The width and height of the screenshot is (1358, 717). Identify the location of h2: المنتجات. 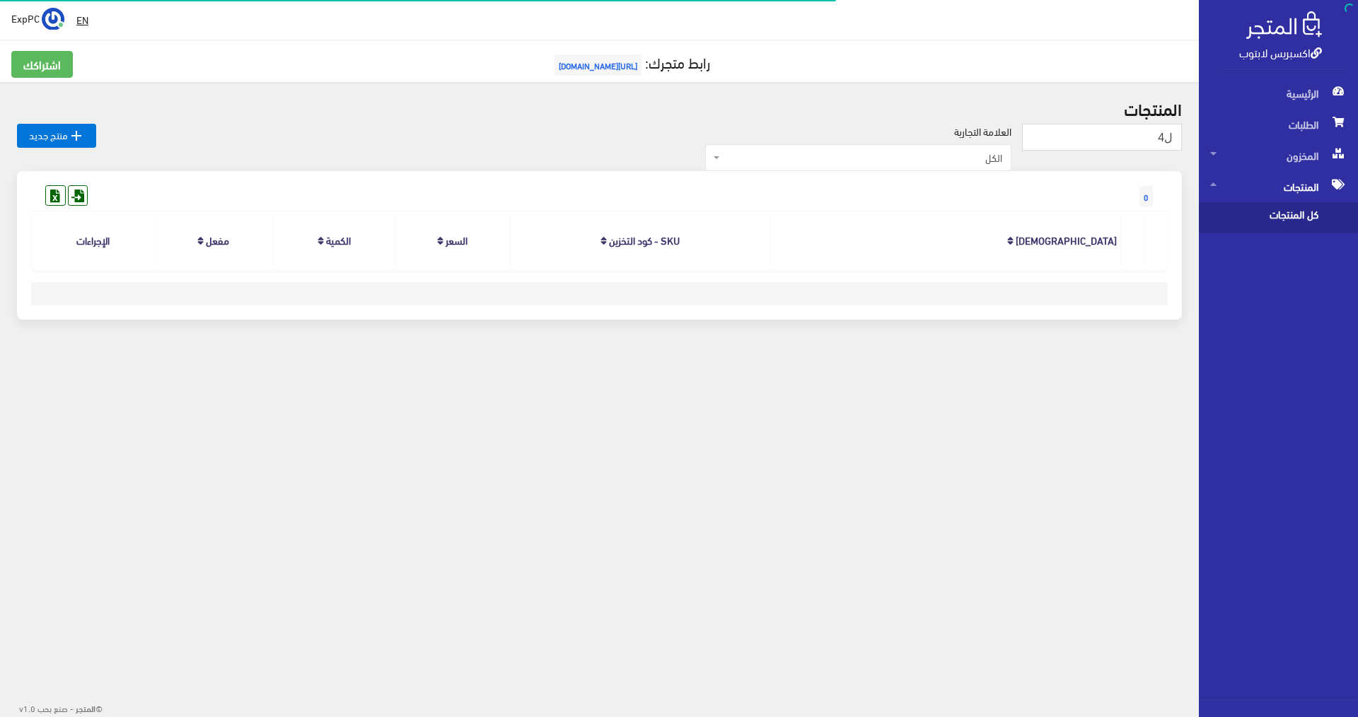
(599, 108).